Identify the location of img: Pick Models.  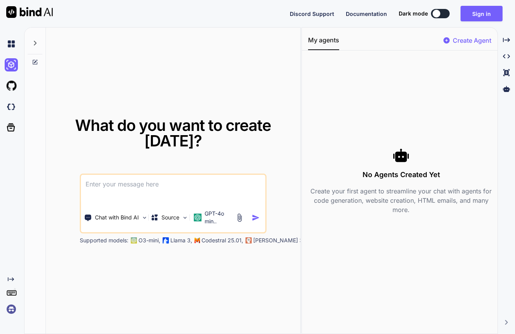
(185, 218).